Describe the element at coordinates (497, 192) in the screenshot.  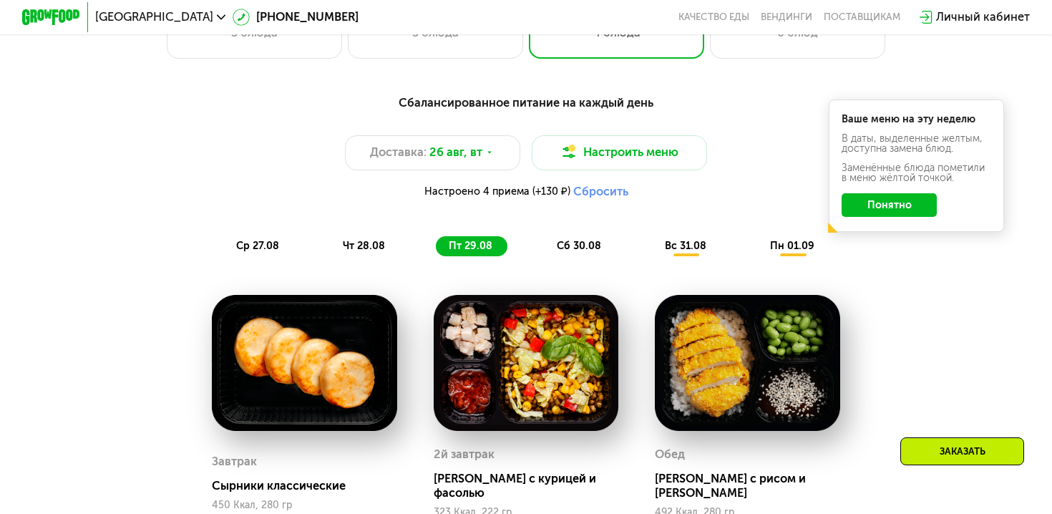
I see `span: Настроено 4 приема (+130 ₽)` at that location.